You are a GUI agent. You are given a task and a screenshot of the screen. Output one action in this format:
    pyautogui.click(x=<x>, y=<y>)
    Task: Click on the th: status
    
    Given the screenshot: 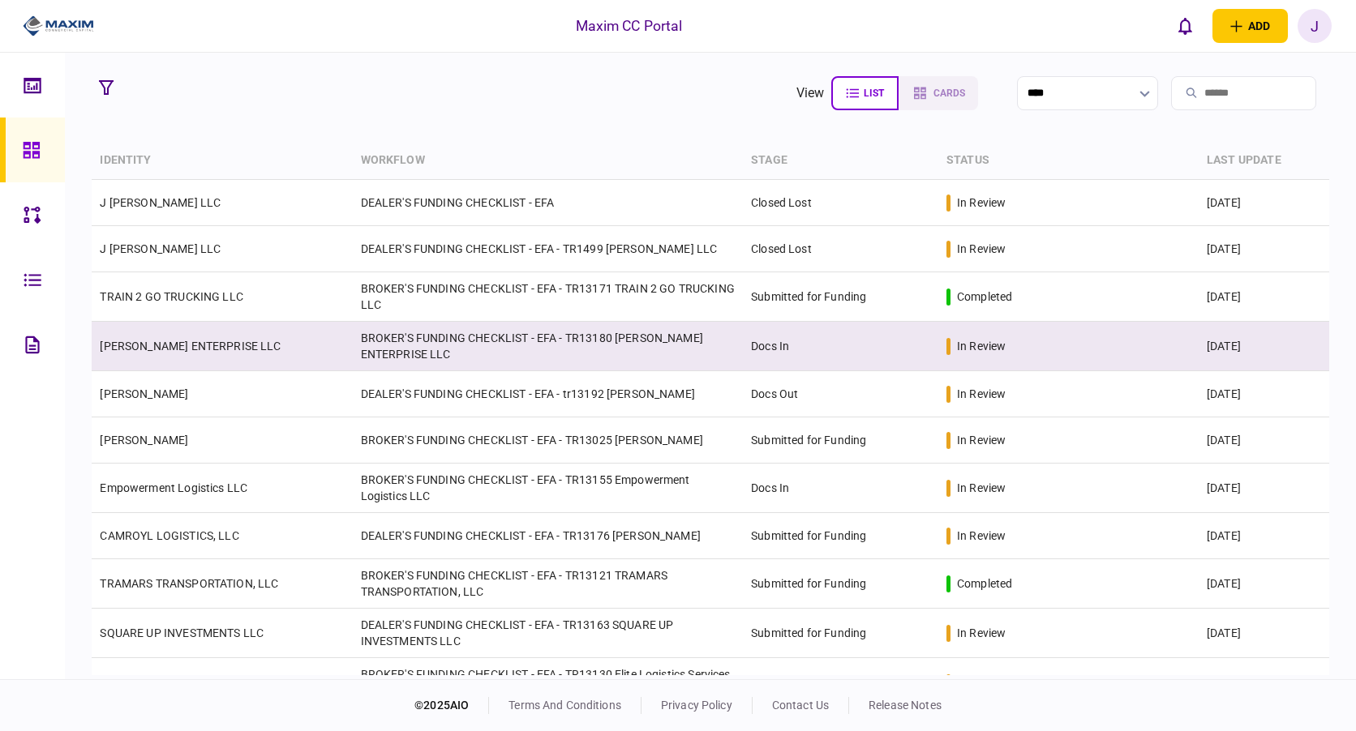 What is the action you would take?
    pyautogui.click(x=1068, y=161)
    